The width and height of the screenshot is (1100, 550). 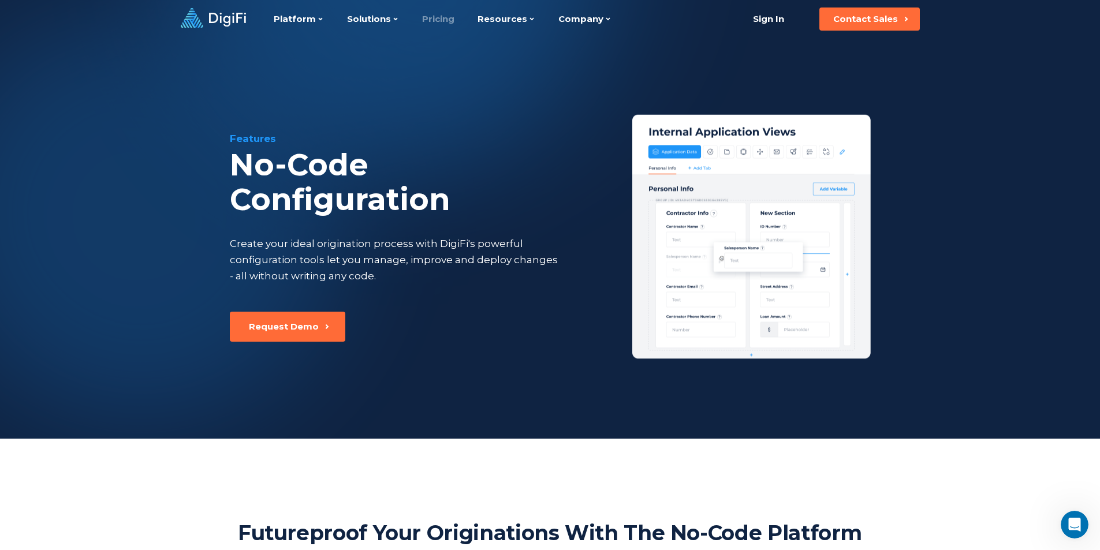 I want to click on button: Contact Sales, so click(x=870, y=19).